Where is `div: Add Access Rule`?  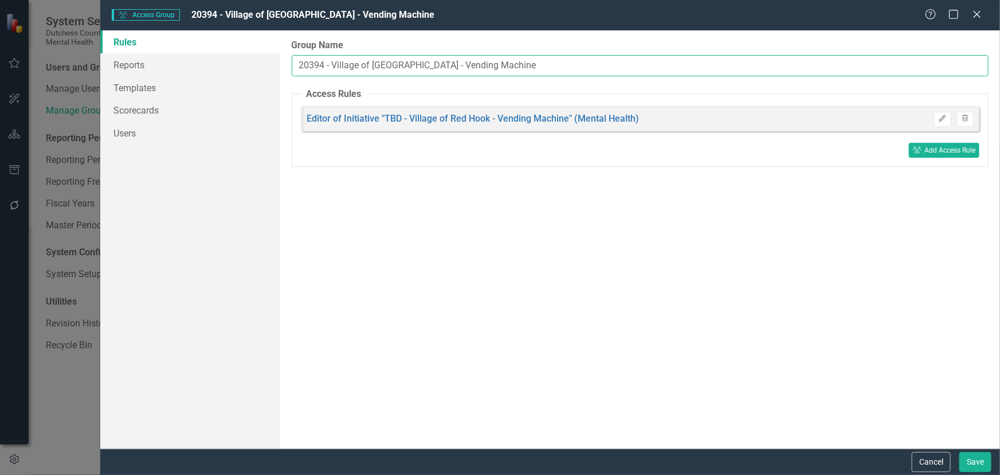 div: Add Access Rule is located at coordinates (950, 150).